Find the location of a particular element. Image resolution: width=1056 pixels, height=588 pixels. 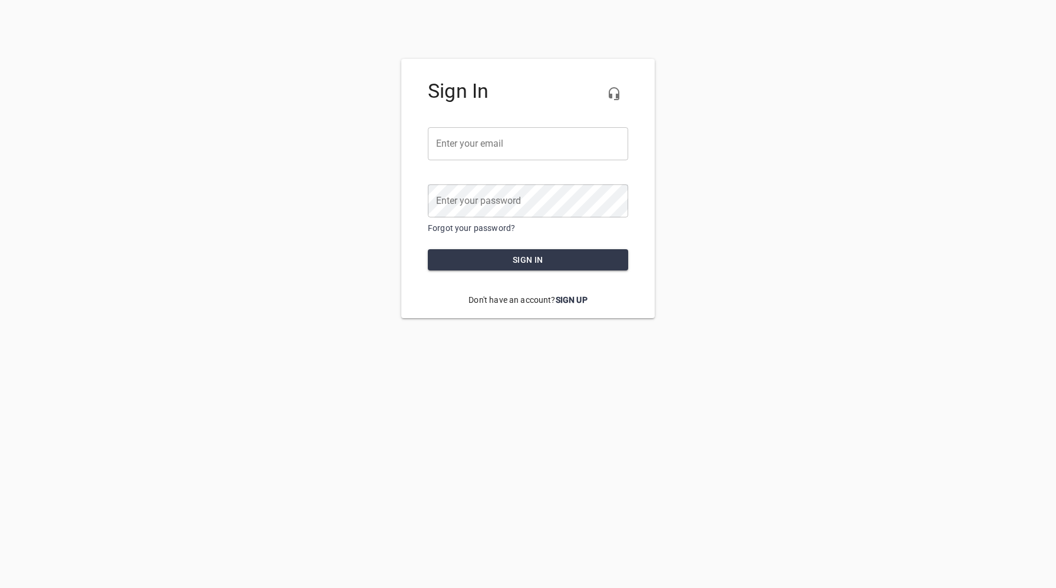

p: Don't have an account? is located at coordinates (528, 300).